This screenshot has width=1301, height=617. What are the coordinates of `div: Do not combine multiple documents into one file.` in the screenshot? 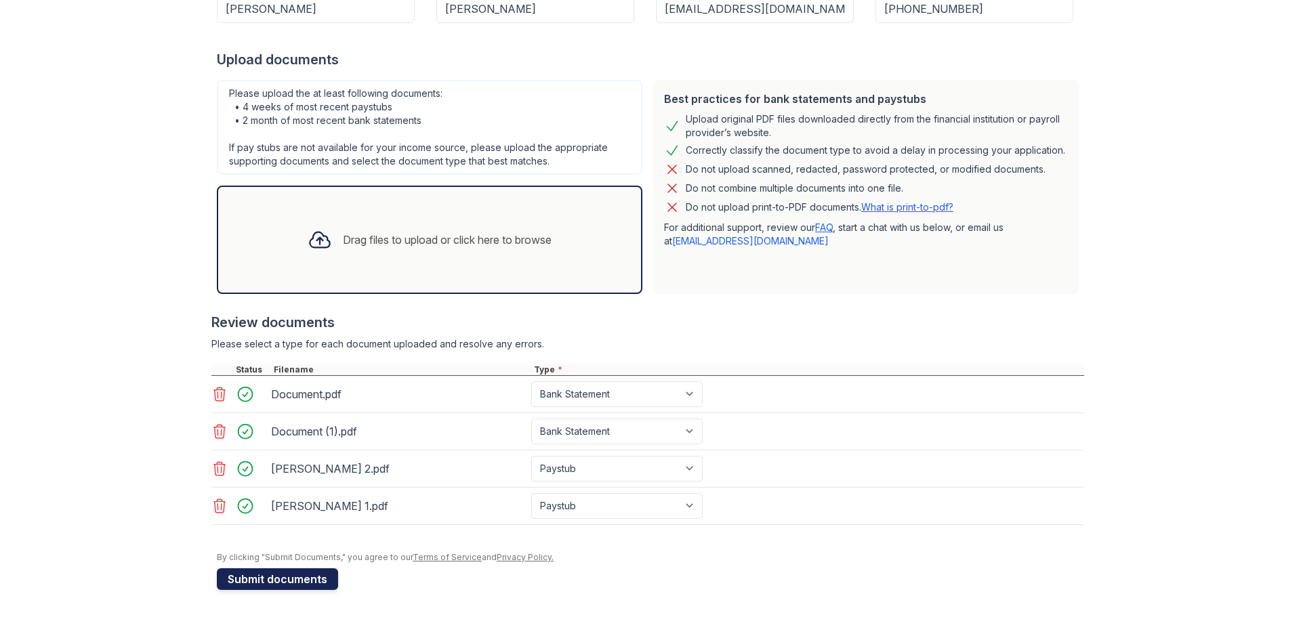 It's located at (794, 188).